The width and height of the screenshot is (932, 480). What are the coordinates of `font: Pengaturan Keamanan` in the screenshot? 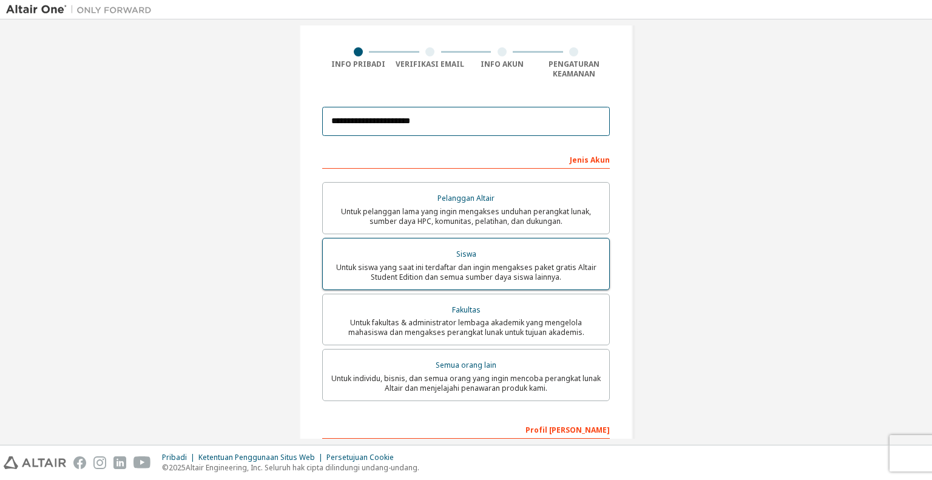 It's located at (574, 69).